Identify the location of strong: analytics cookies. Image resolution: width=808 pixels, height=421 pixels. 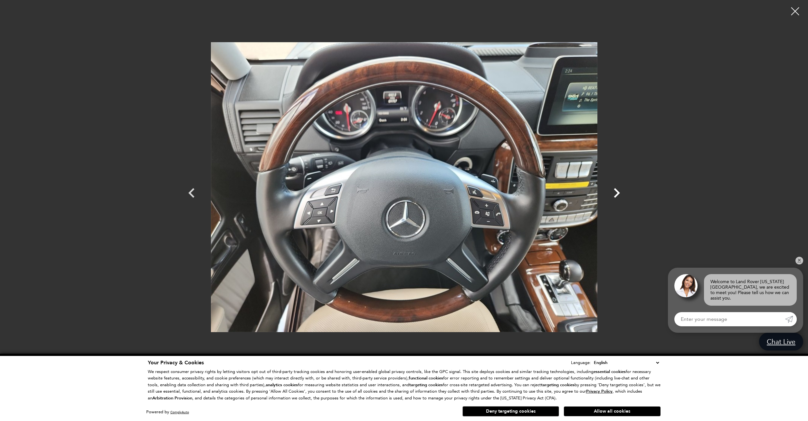
(282, 385).